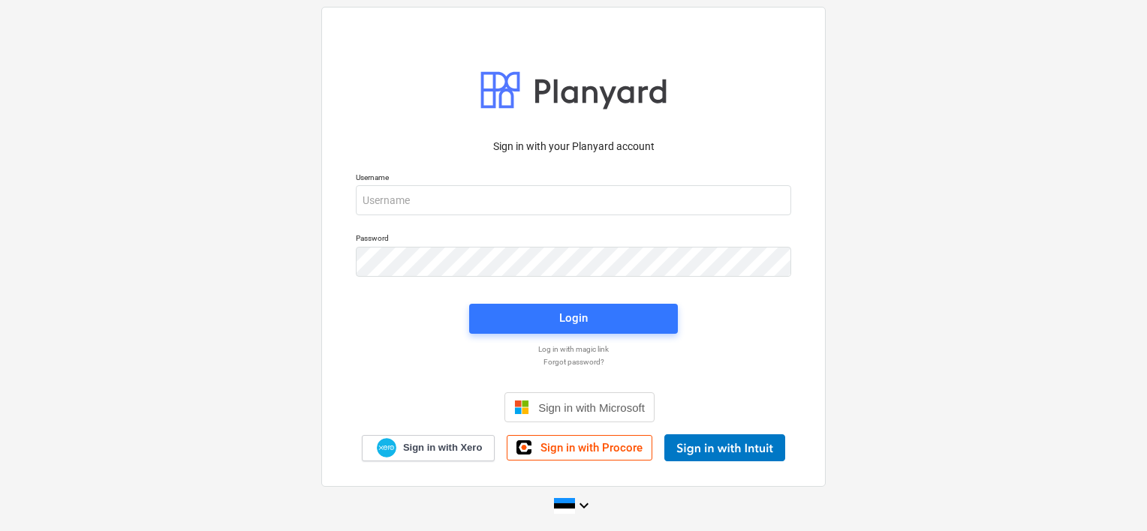 This screenshot has height=531, width=1147. What do you see at coordinates (573, 362) in the screenshot?
I see `p: Forgot password?` at bounding box center [573, 362].